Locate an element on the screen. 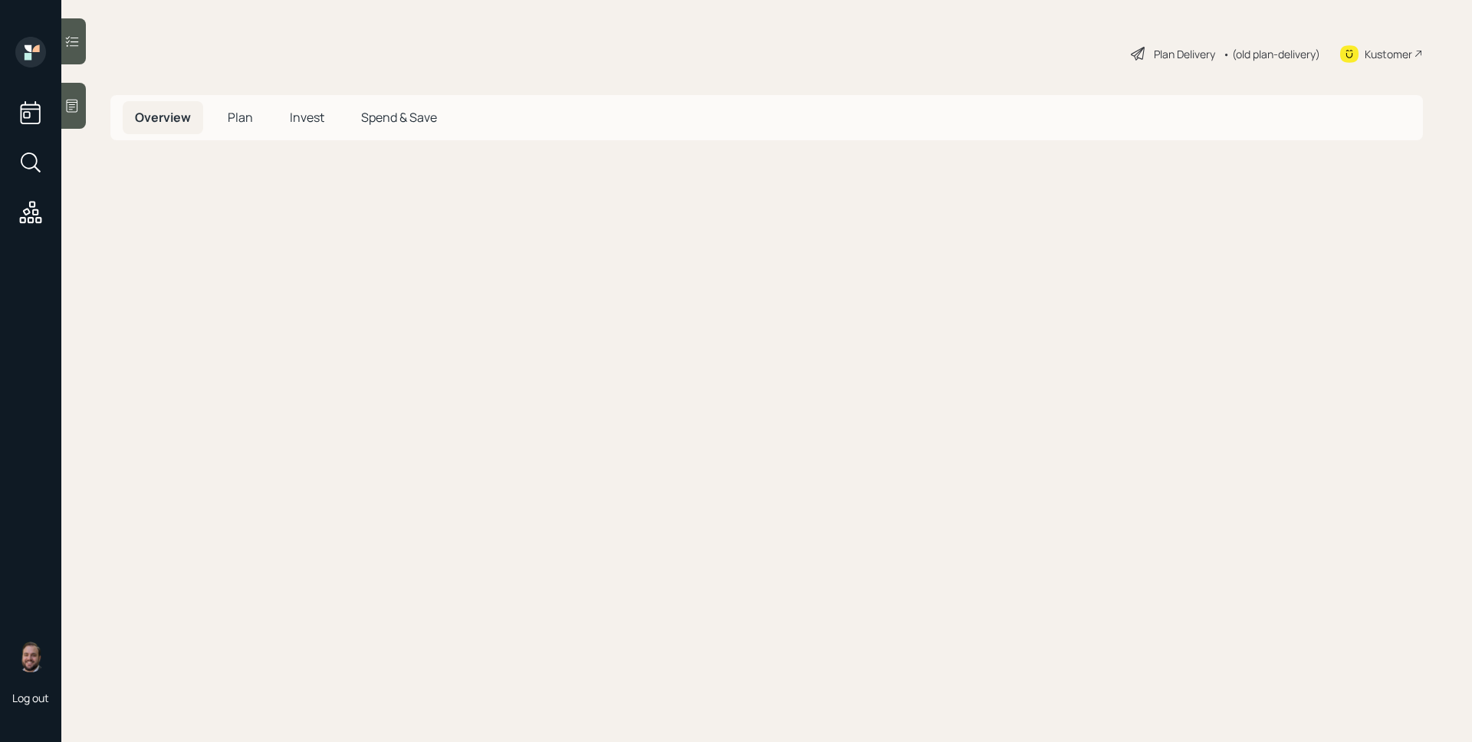 The width and height of the screenshot is (1472, 742). span: Invest is located at coordinates (307, 117).